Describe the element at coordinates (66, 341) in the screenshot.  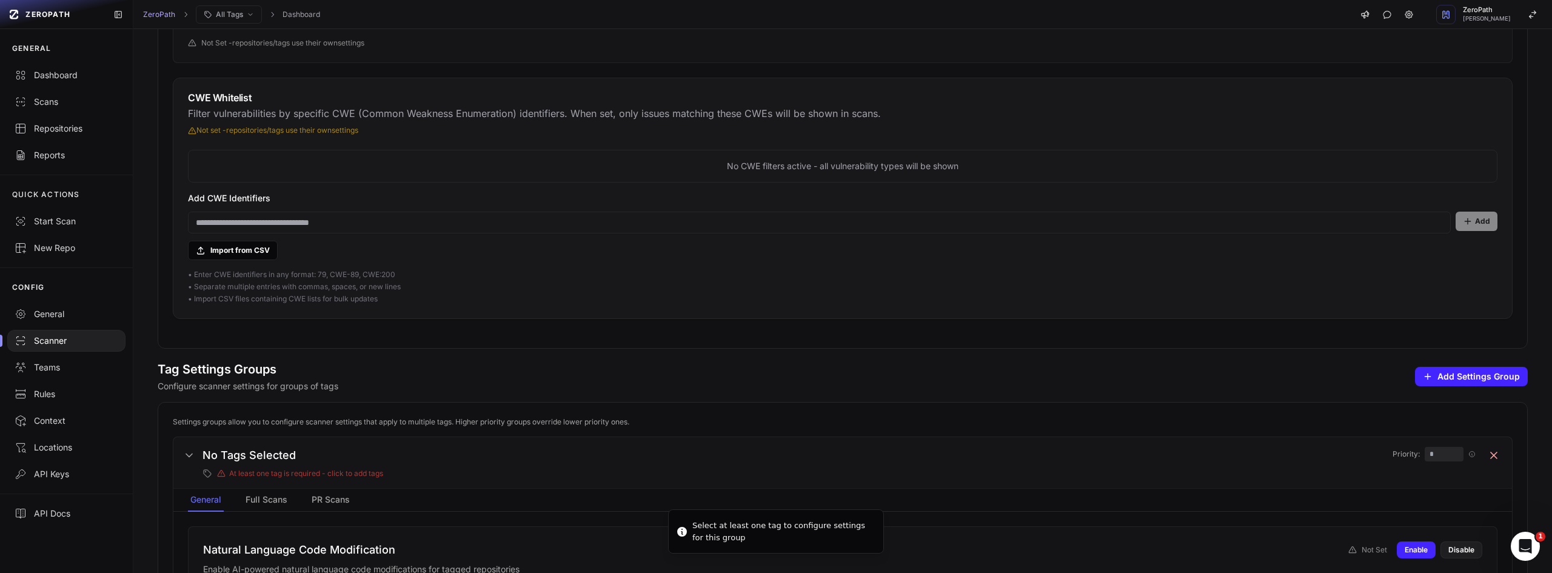
I see `div: Scanner` at that location.